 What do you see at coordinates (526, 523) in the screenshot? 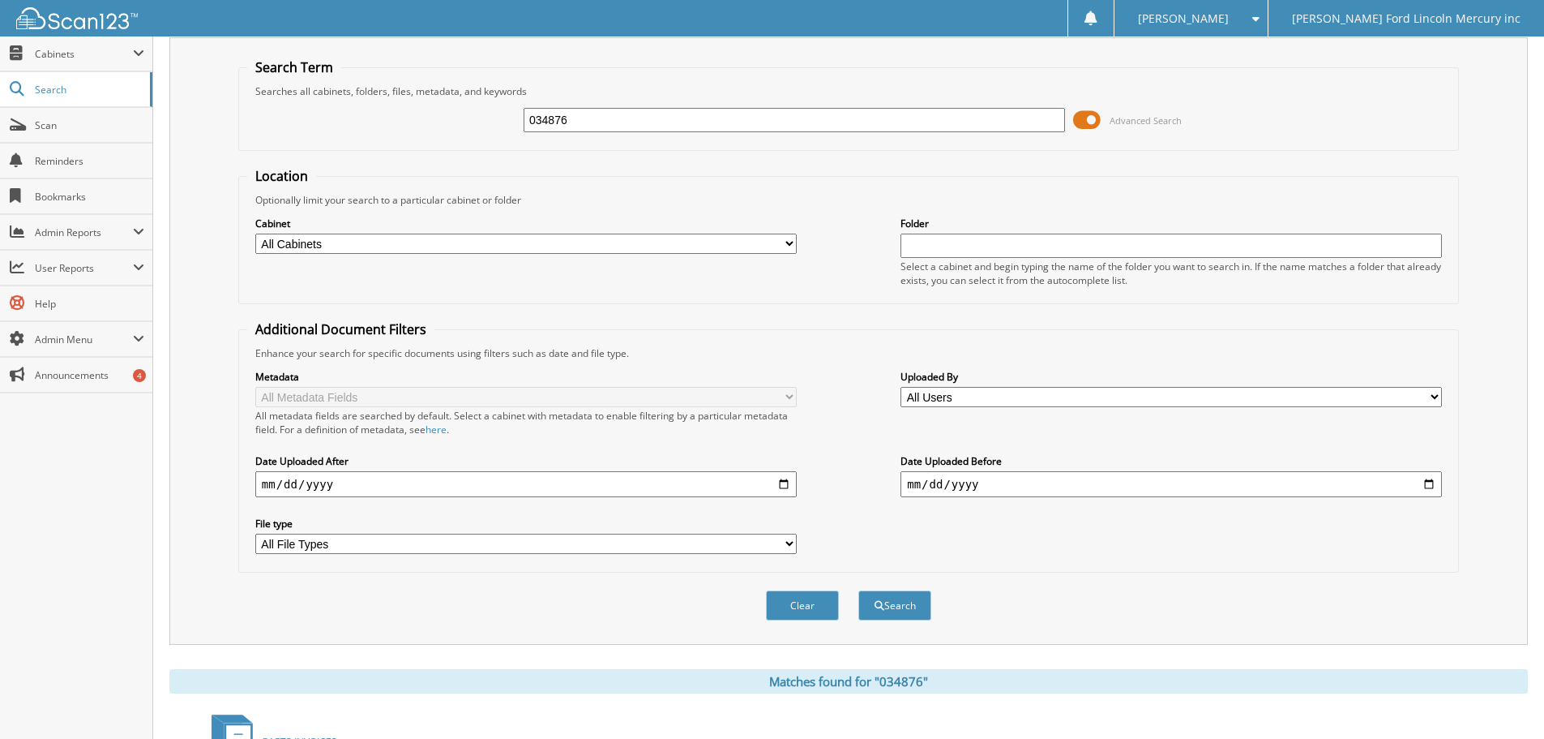
I see `label: File type` at bounding box center [526, 523].